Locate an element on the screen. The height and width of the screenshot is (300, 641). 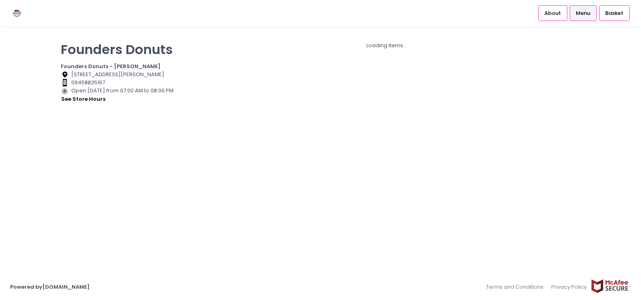
img: mcafee-secure is located at coordinates (611, 286).